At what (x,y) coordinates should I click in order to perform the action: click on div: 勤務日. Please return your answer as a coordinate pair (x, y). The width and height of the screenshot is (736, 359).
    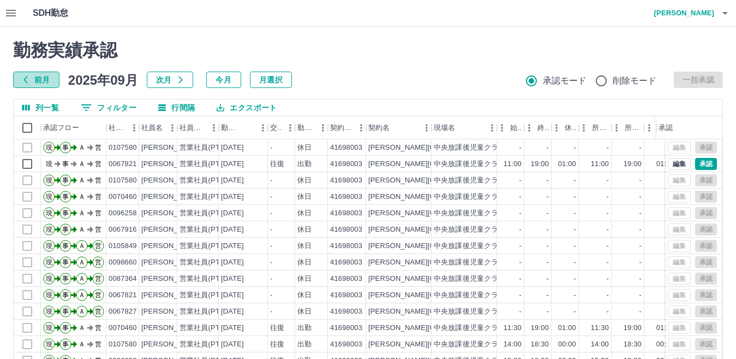
    Looking at the image, I should click on (243, 128).